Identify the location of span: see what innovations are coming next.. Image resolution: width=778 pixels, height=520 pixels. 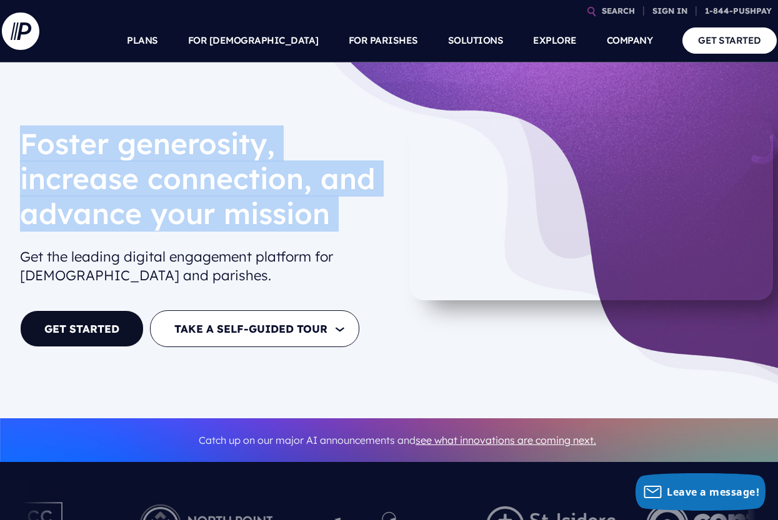
(505, 441).